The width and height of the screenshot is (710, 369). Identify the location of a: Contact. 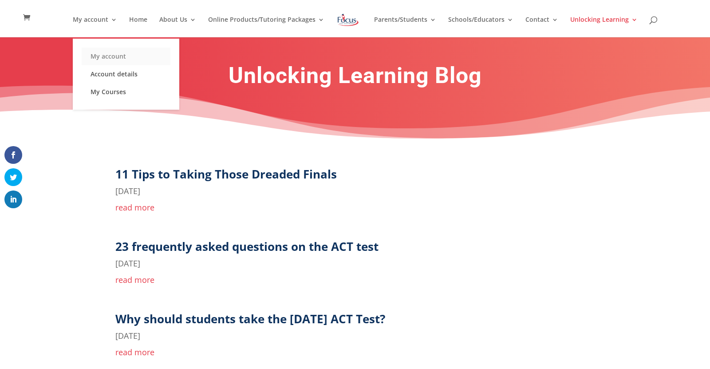
(542, 27).